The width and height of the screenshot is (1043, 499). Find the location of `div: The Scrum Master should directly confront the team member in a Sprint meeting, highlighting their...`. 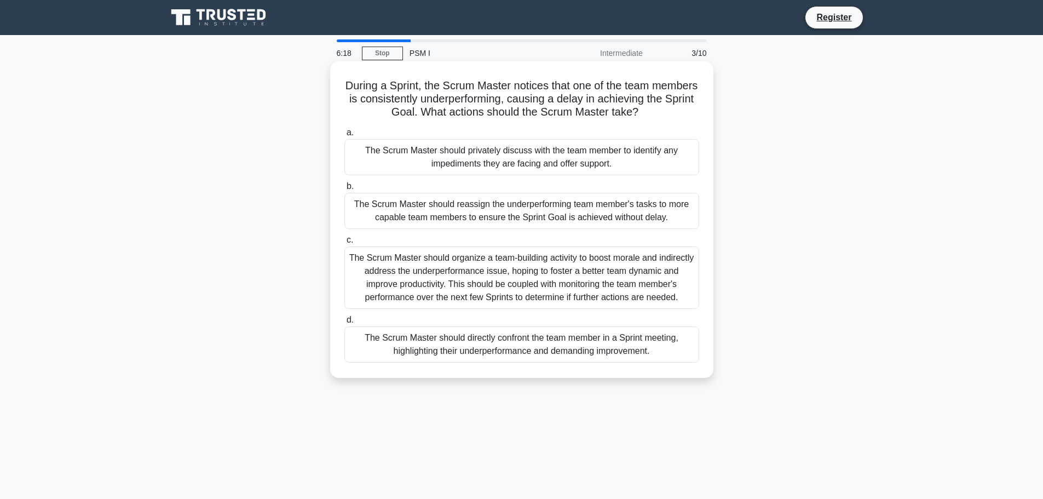

div: The Scrum Master should directly confront the team member in a Sprint meeting, highlighting their... is located at coordinates (522, 345).